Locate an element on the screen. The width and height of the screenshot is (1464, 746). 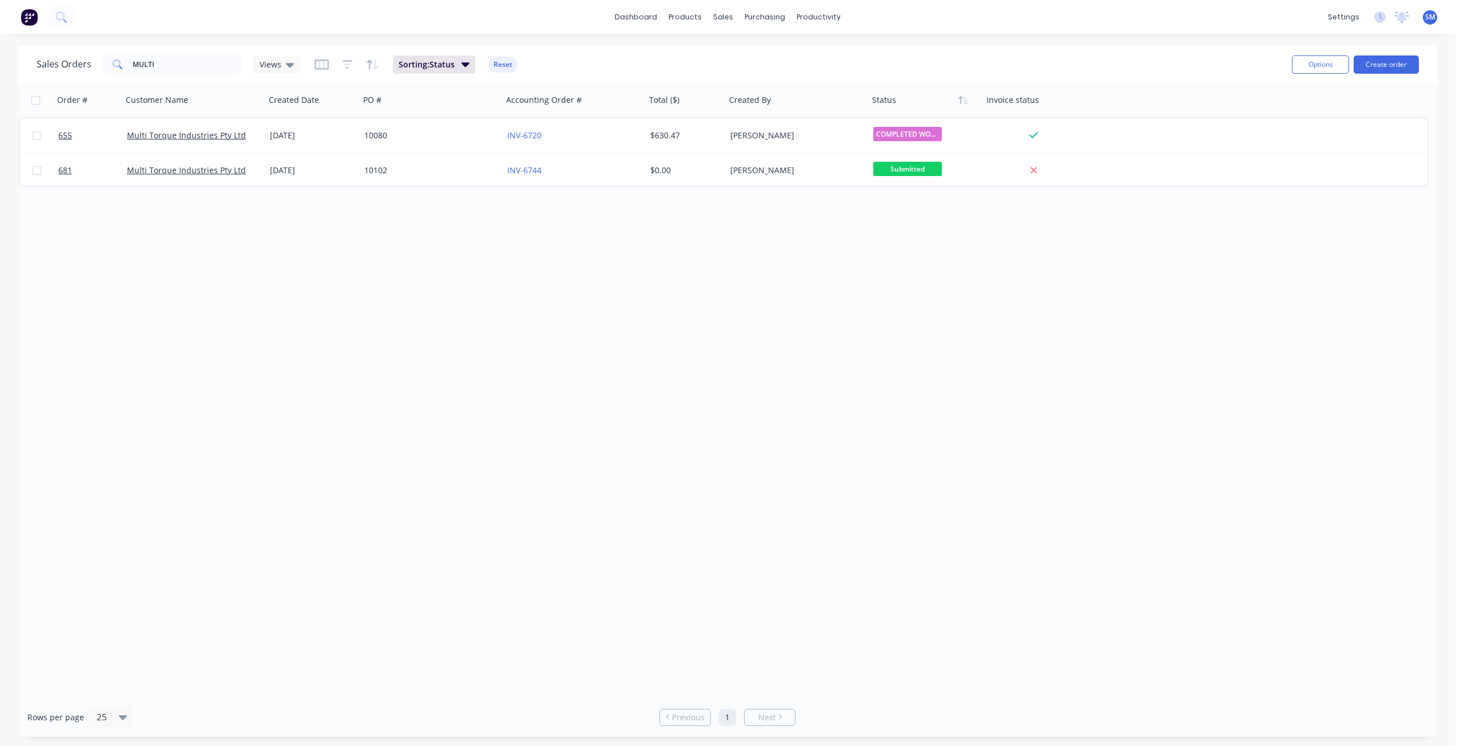
button: Create order is located at coordinates (1386, 65).